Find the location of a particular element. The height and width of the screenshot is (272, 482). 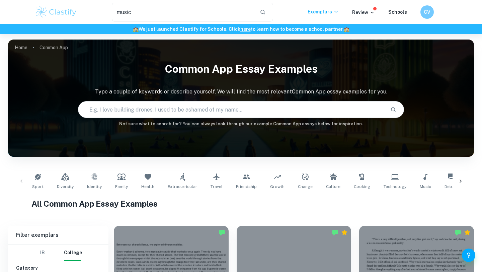

h1: All Common App Essay Examples is located at coordinates (241, 204).